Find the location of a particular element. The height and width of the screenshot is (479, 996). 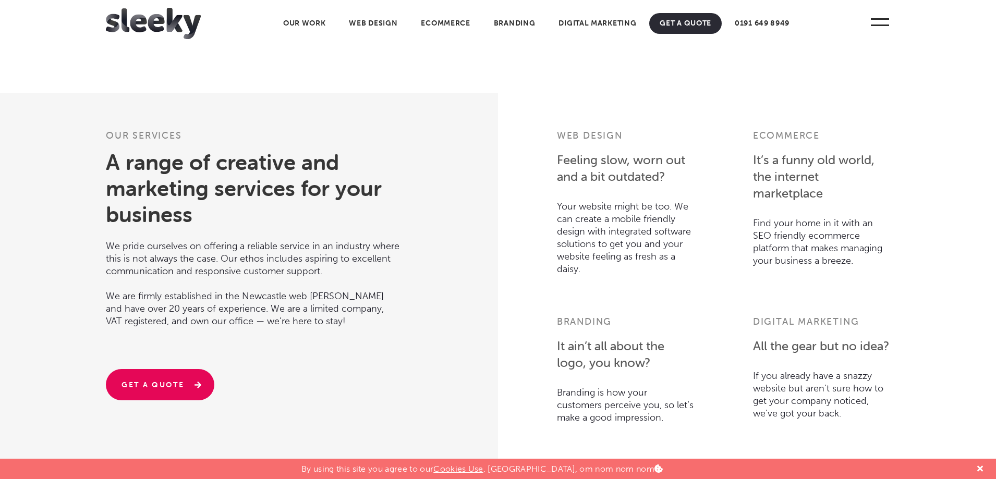

a: Web Design is located at coordinates (373, 23).